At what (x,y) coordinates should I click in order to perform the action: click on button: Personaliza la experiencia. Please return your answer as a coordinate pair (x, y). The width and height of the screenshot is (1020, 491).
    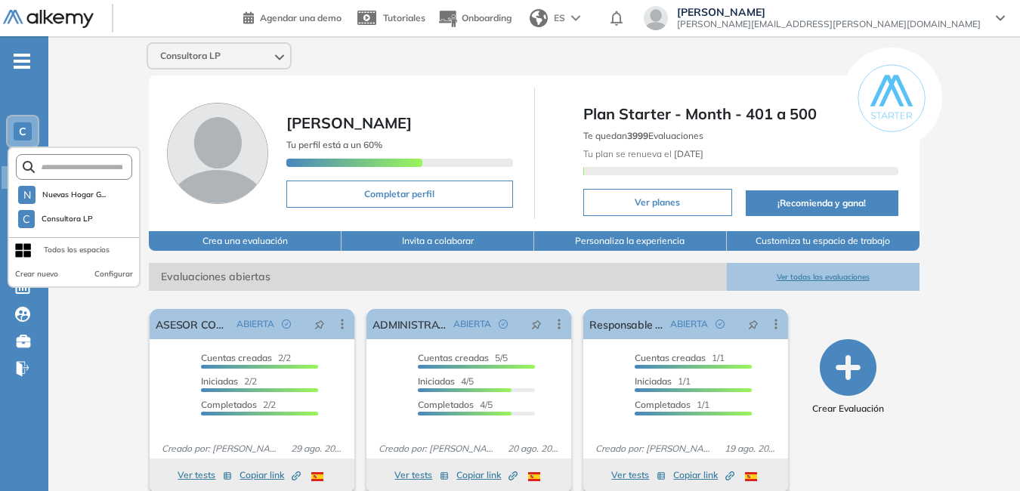
    Looking at the image, I should click on (630, 241).